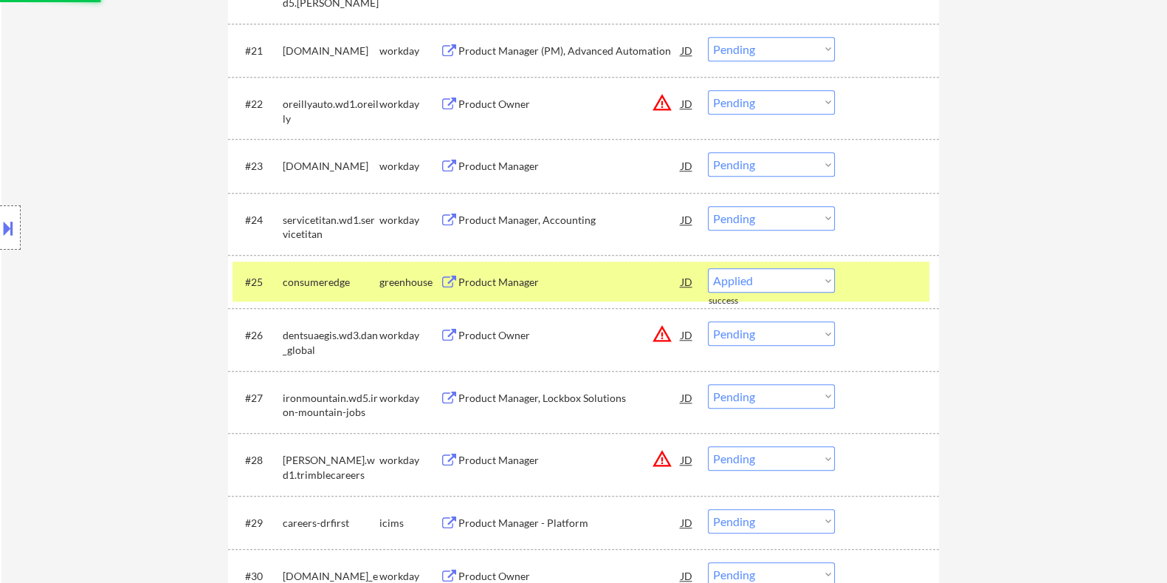 The image size is (1167, 583). Describe the element at coordinates (330, 523) in the screenshot. I see `div: careers-drfirst` at that location.